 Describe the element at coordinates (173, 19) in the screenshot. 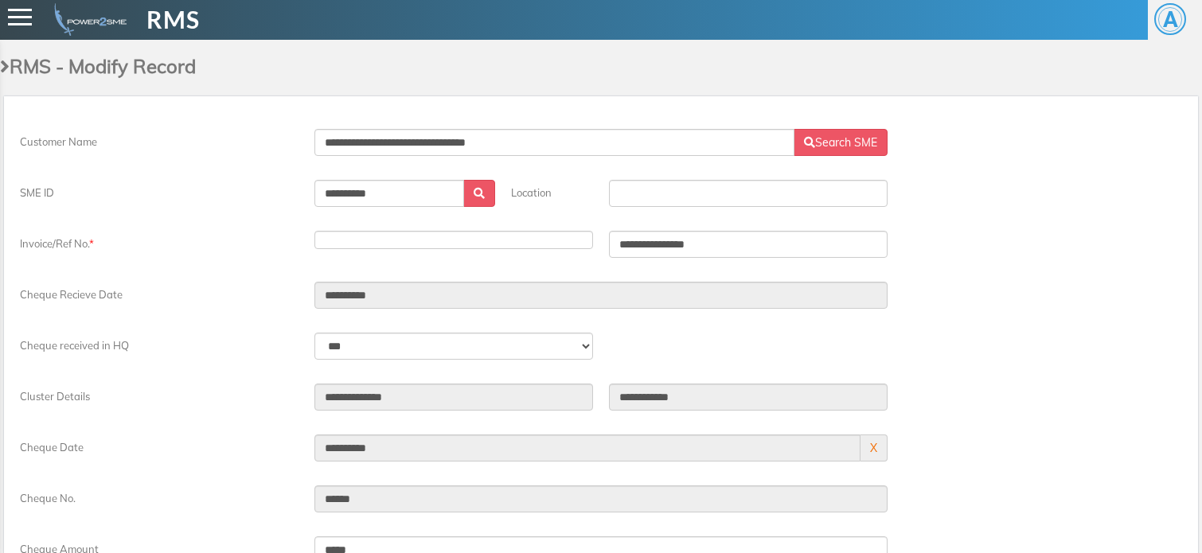

I see `span: RMS` at that location.